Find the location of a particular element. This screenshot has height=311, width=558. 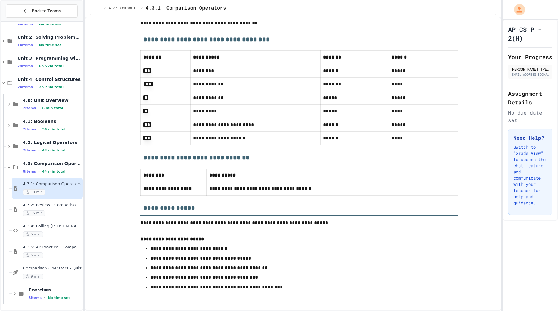

p: Switch to "Grade View" to access the chat feature and communicate with your teacher for help and ... is located at coordinates (530, 175).